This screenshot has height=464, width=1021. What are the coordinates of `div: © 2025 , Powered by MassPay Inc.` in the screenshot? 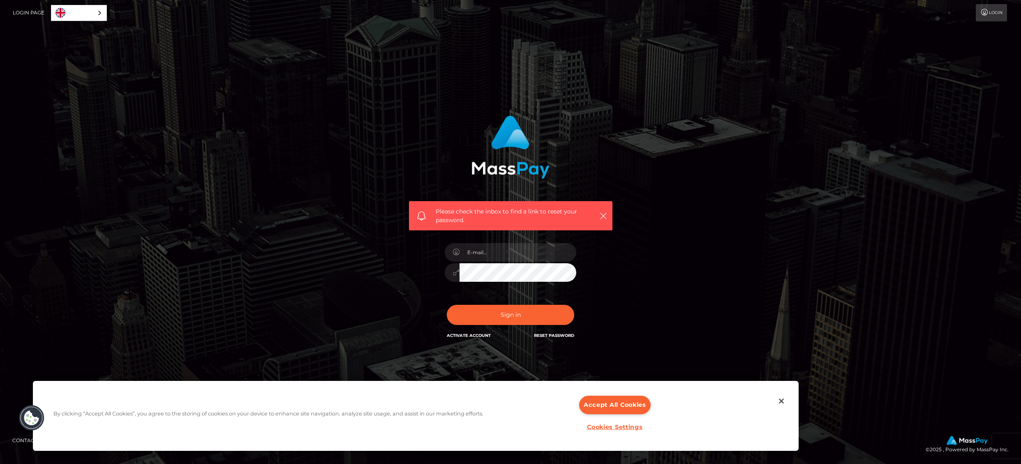 It's located at (970, 445).